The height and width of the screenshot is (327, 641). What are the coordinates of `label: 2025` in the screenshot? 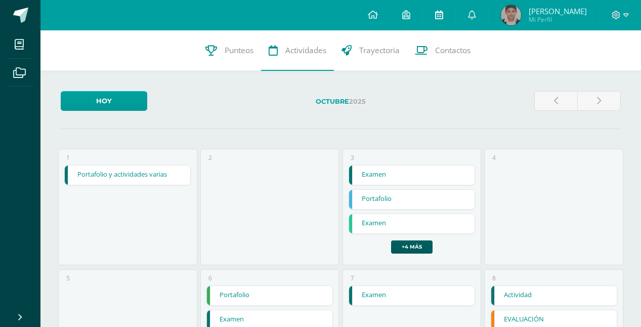 It's located at (341, 101).